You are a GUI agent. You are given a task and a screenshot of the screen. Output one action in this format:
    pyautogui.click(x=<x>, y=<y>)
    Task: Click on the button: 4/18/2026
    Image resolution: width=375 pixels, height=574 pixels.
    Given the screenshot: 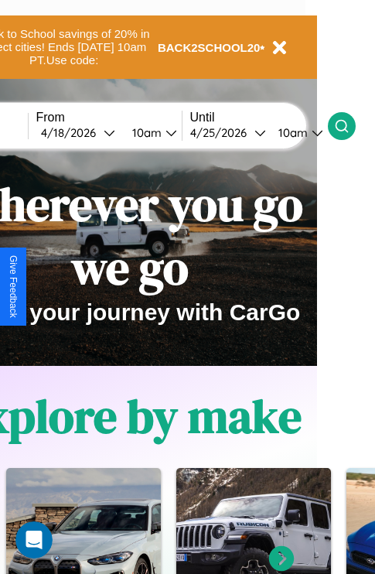 What is the action you would take?
    pyautogui.click(x=78, y=132)
    